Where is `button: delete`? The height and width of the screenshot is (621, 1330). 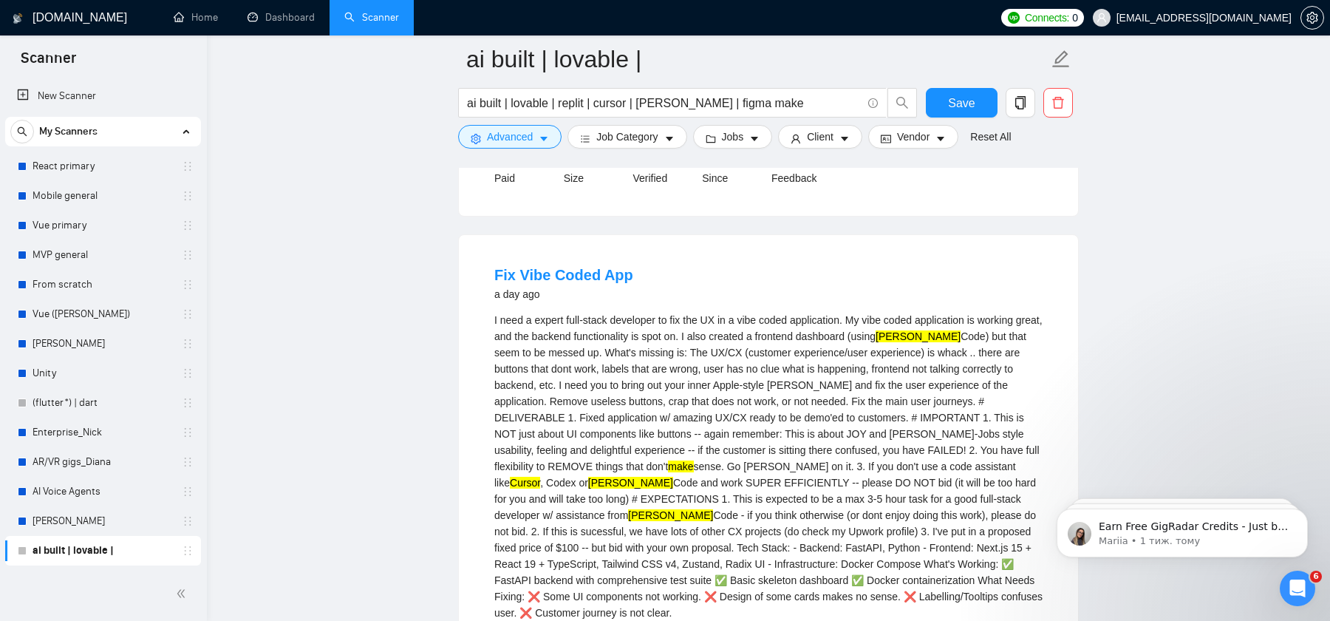
button: delete is located at coordinates (1058, 103).